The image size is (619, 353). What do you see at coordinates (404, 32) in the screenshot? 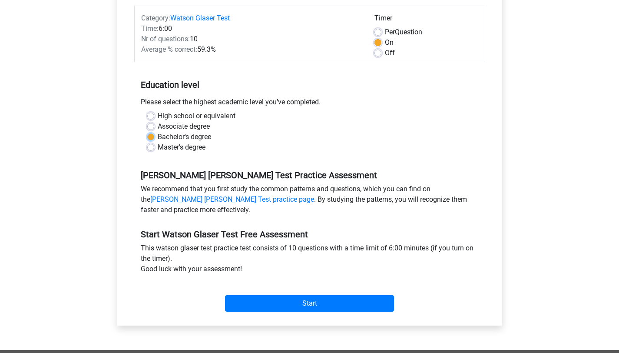
I see `label: Question` at bounding box center [404, 32].